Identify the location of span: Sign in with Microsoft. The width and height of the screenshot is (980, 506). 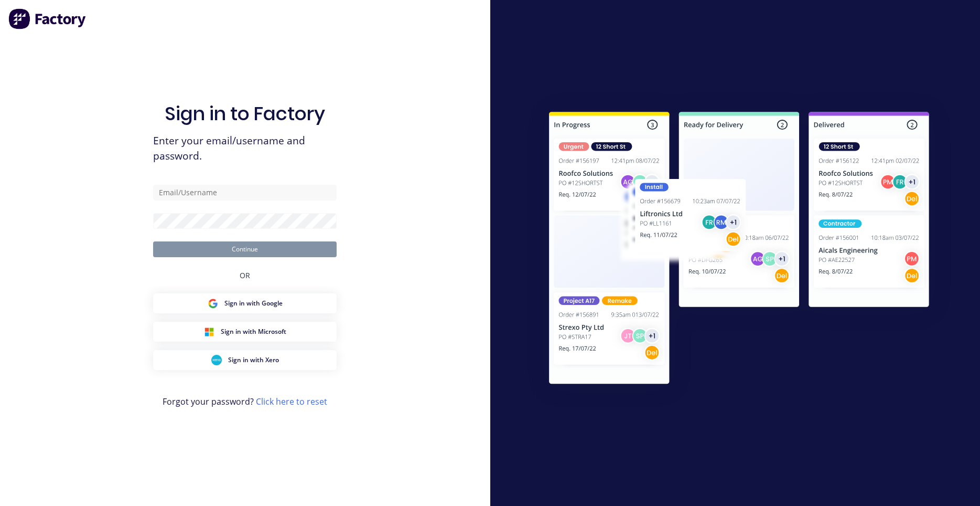
(253, 331).